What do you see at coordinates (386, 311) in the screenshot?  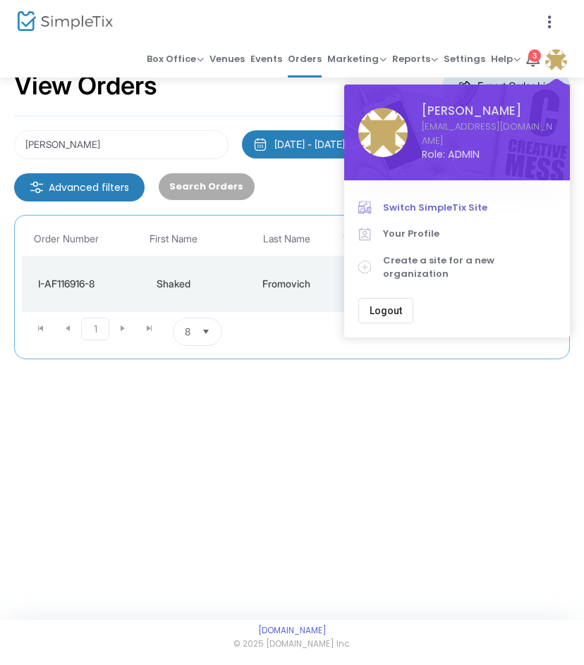 I see `button: Logout` at bounding box center [386, 311].